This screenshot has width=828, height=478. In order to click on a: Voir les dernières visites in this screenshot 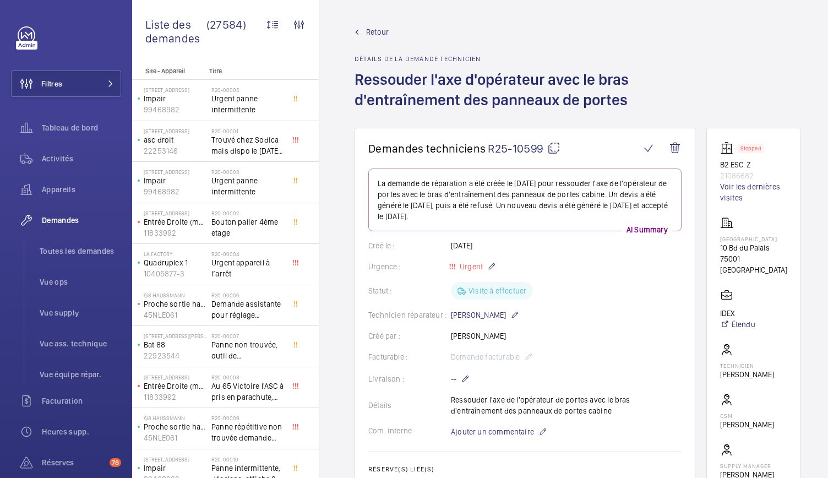, I will do `click(754, 192)`.